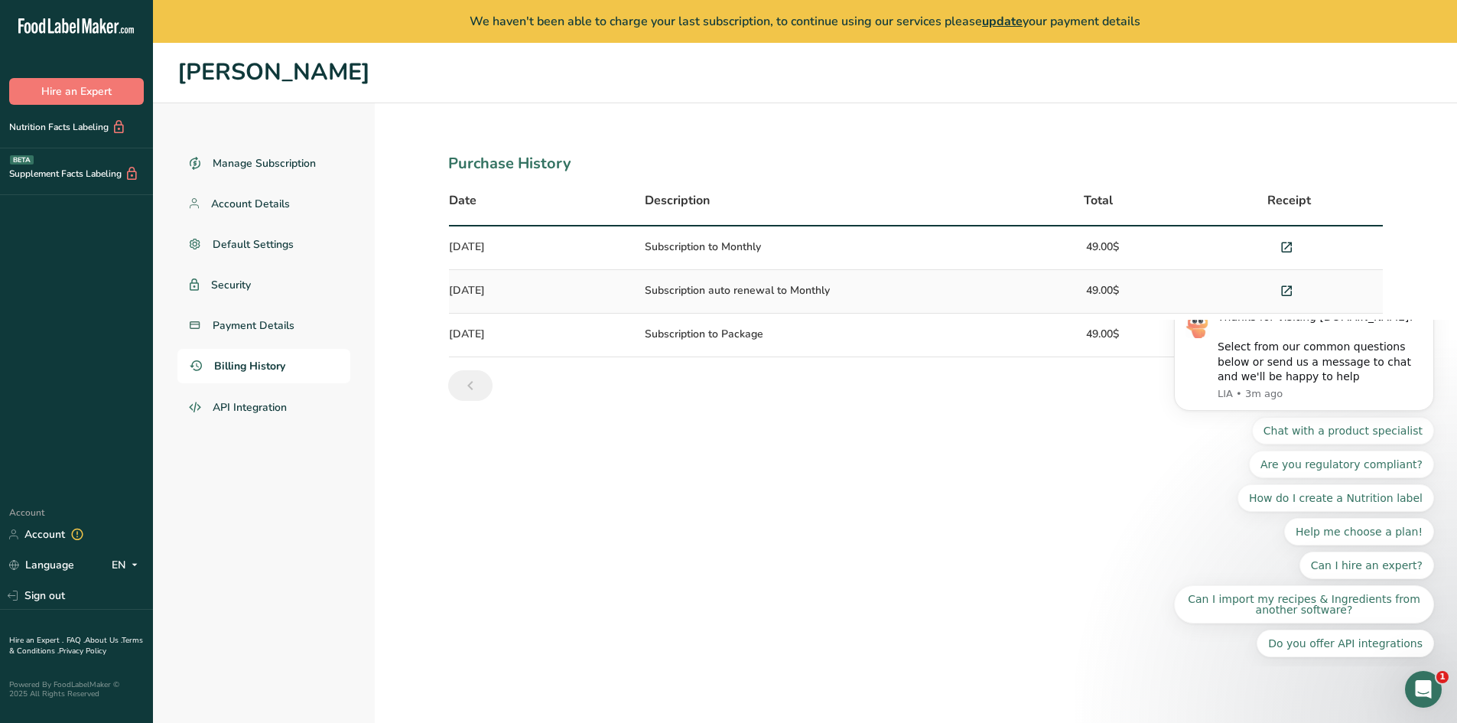 The image size is (1457, 723). I want to click on a: Privacy Policy, so click(83, 651).